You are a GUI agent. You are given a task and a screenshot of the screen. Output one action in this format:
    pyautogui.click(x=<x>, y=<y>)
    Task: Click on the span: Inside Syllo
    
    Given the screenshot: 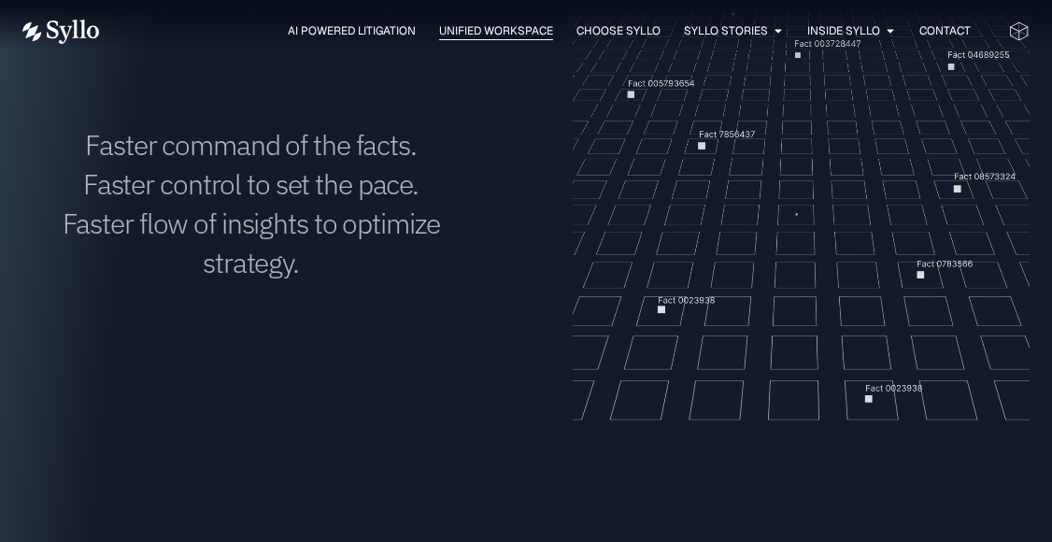 What is the action you would take?
    pyautogui.click(x=843, y=31)
    